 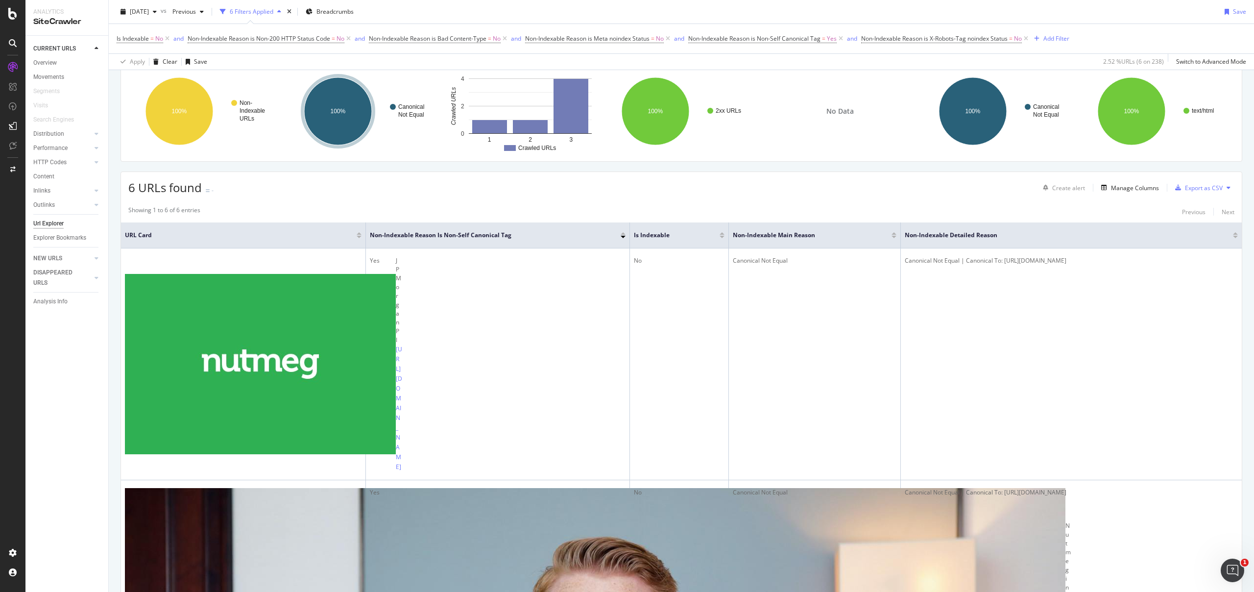 I want to click on button: Breadcrumbs, so click(x=330, y=12).